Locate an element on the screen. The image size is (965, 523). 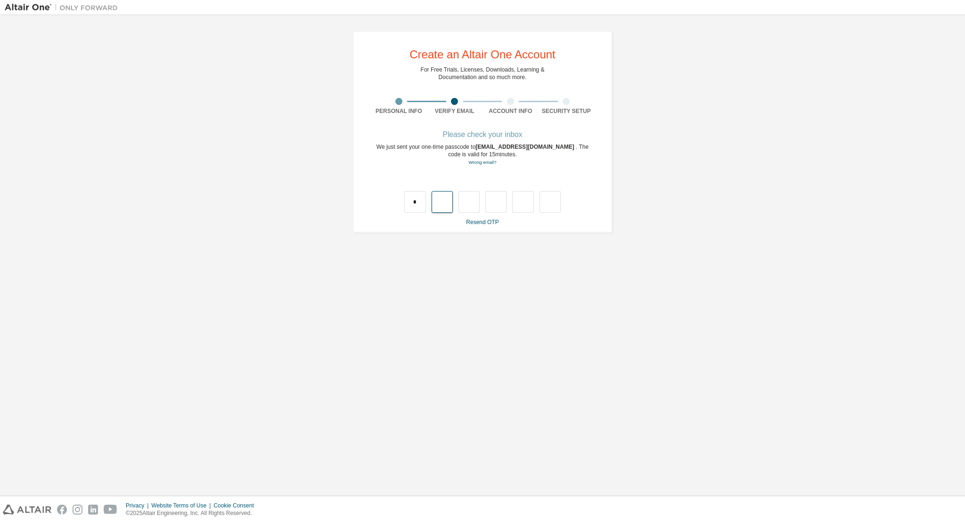
p: © 2025 Altair Engineering, Inc. All Rights Reserved. is located at coordinates (193, 514).